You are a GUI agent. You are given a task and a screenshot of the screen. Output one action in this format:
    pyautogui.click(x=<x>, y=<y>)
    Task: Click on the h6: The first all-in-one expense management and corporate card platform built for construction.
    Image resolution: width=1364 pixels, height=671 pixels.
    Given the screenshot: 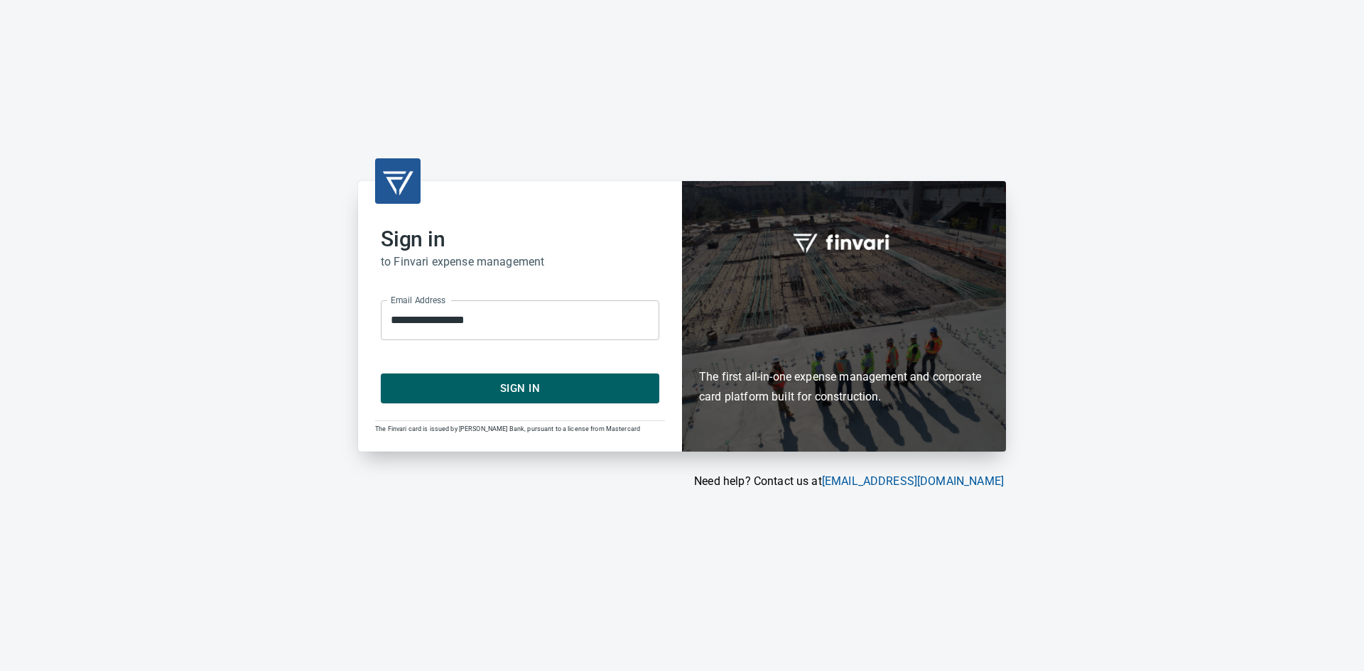 What is the action you would take?
    pyautogui.click(x=844, y=347)
    